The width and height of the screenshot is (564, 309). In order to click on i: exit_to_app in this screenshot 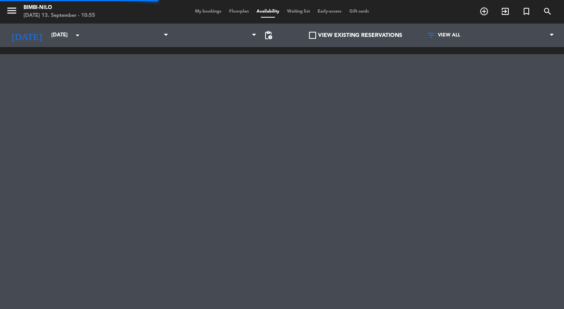, I will do `click(506, 11)`.